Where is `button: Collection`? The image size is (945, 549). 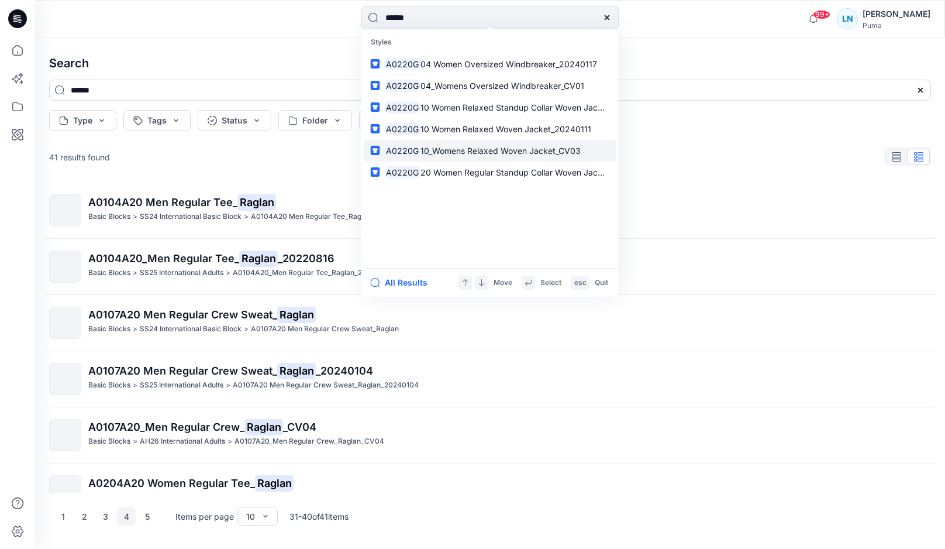
button: Collection is located at coordinates (404, 121).